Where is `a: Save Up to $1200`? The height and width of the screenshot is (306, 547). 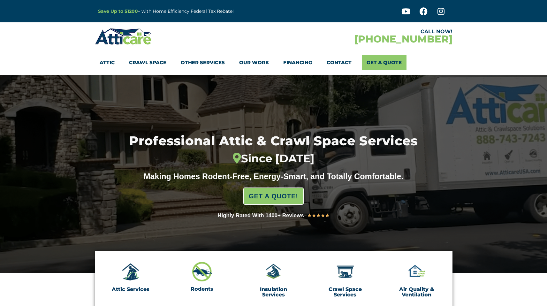 a: Save Up to $1200 is located at coordinates (118, 11).